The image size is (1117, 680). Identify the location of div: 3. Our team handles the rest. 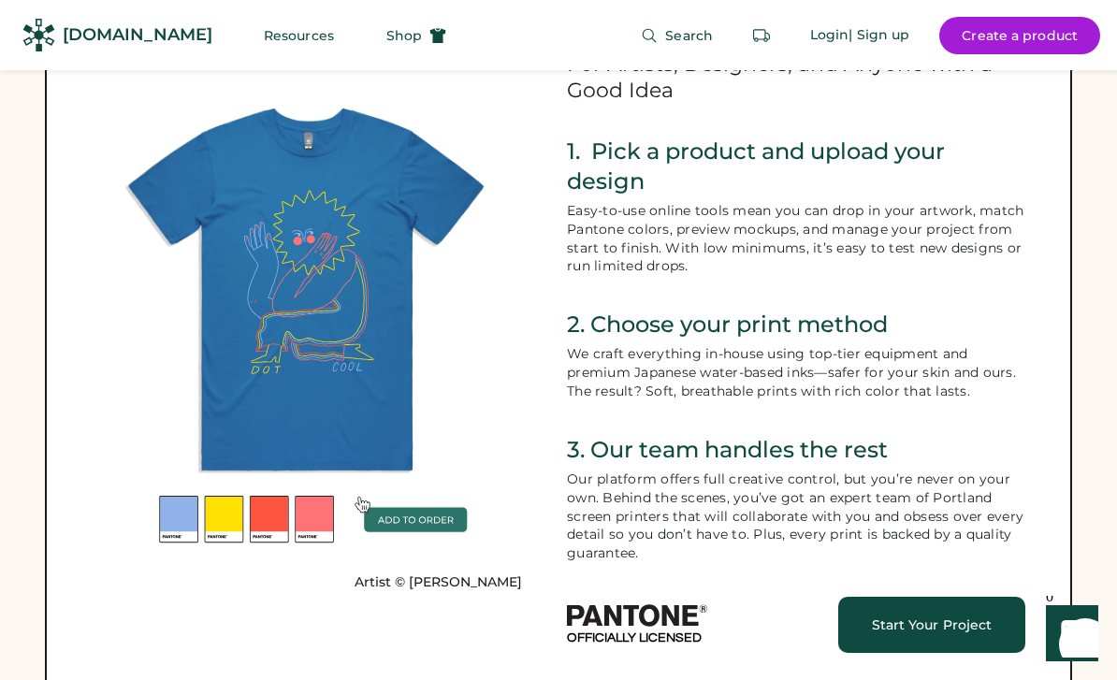
(796, 450).